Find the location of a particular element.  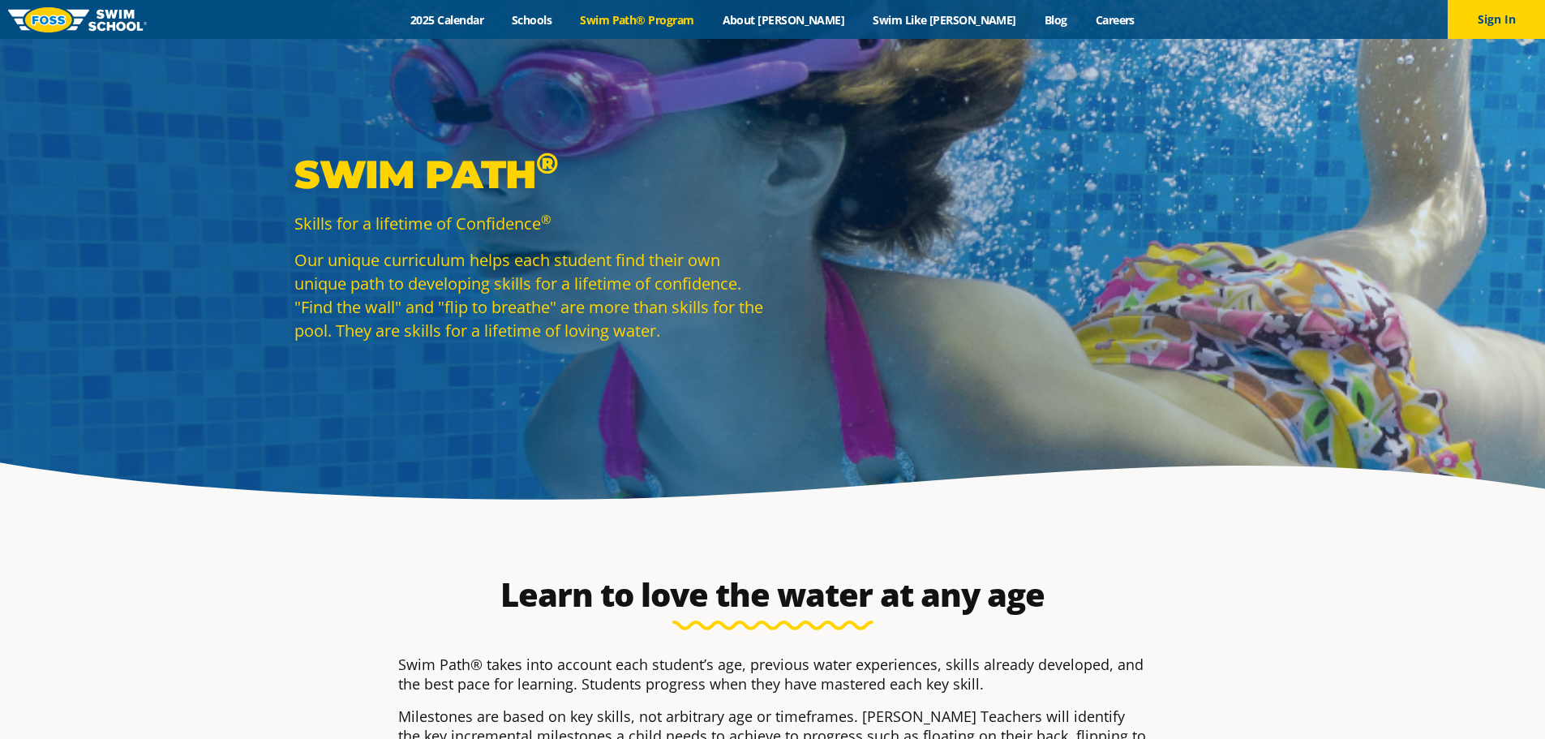

p: Our unique curriculum helps each student find their own unique path to developing skills for a li... is located at coordinates (530, 295).